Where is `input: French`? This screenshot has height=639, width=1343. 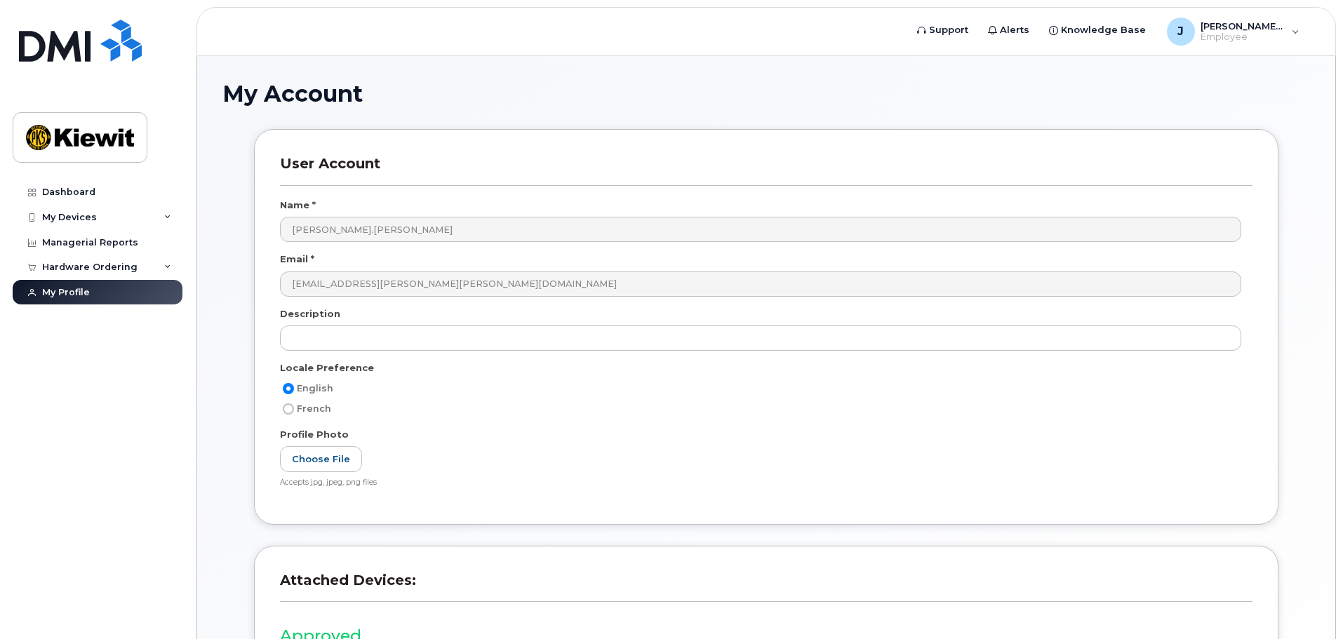 input: French is located at coordinates (288, 409).